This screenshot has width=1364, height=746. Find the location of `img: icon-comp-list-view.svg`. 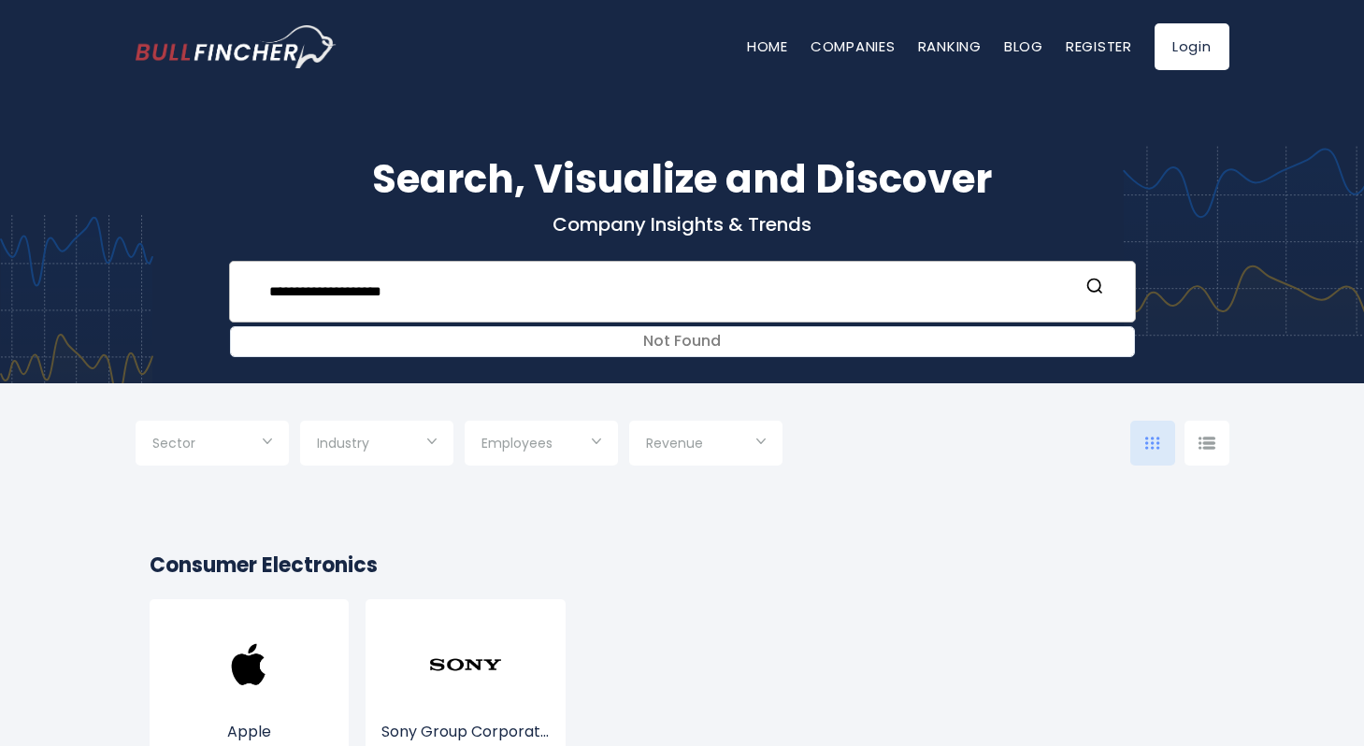

img: icon-comp-list-view.svg is located at coordinates (1207, 443).